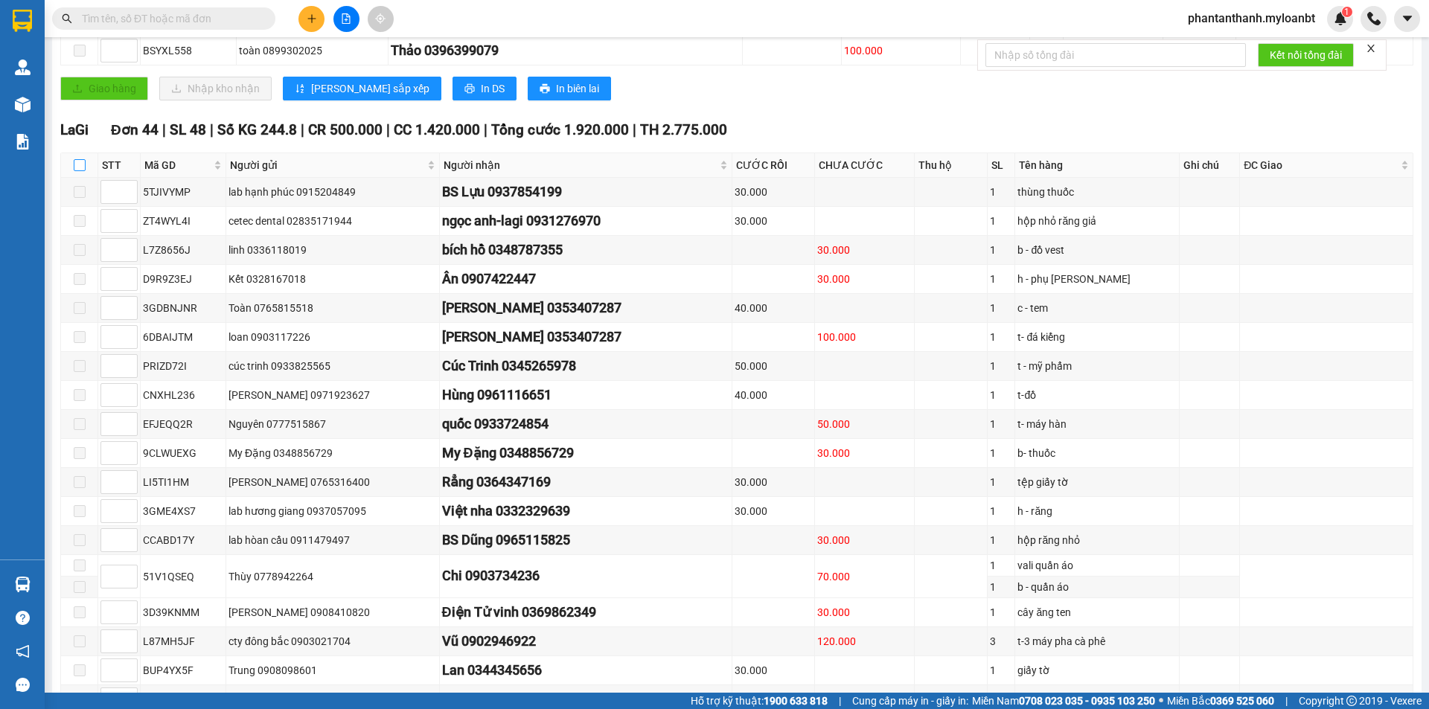 The image size is (1429, 709). I want to click on td: 51V1QSEQ, so click(183, 577).